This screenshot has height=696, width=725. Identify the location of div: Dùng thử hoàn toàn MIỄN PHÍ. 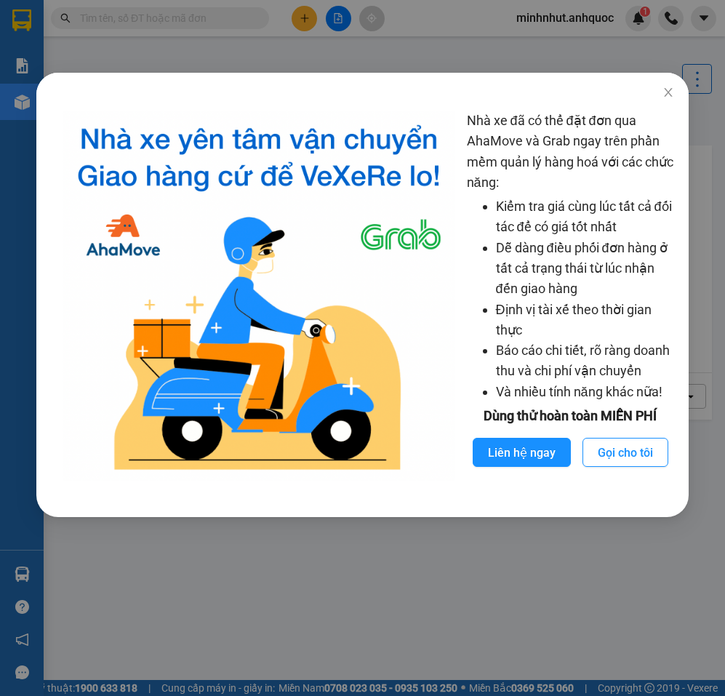
(570, 416).